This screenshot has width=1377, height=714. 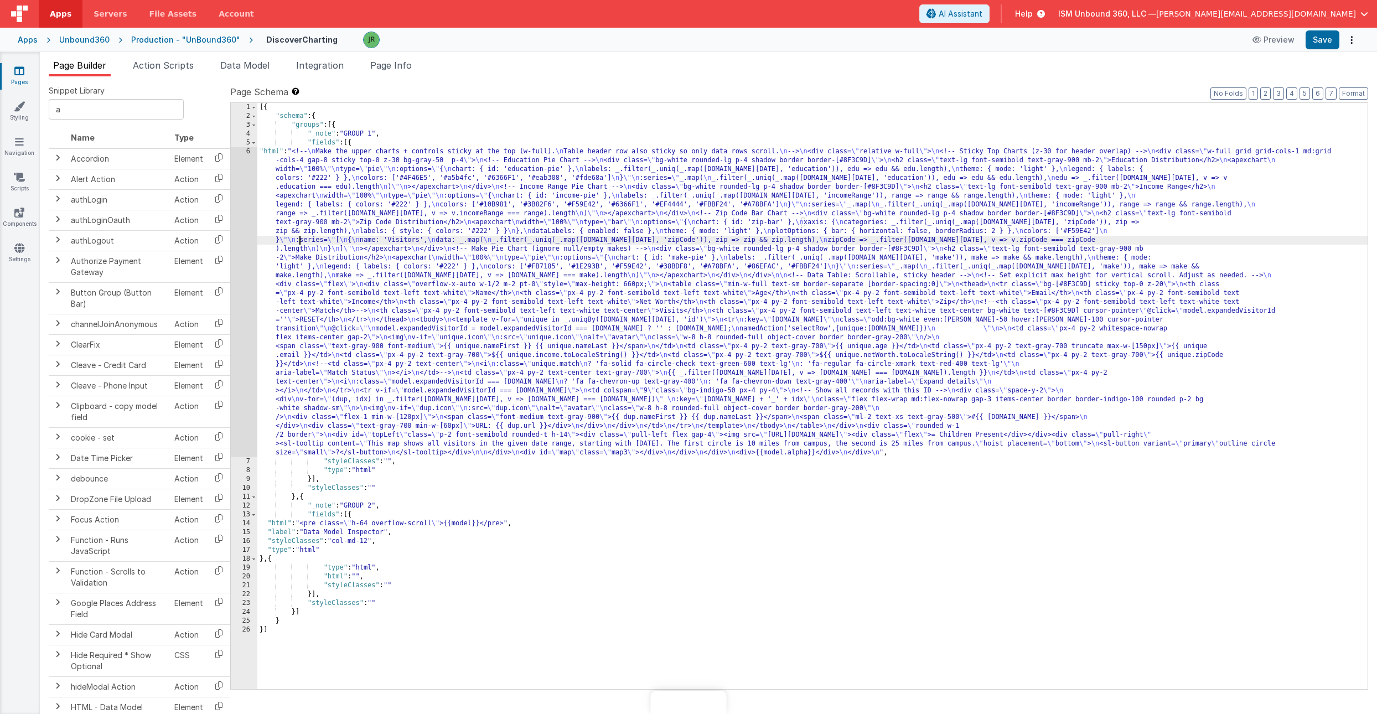 I want to click on div: 7, so click(x=244, y=462).